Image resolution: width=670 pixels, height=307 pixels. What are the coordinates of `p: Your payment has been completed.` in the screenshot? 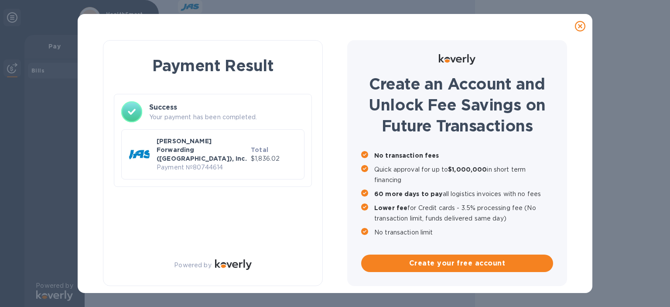 It's located at (227, 117).